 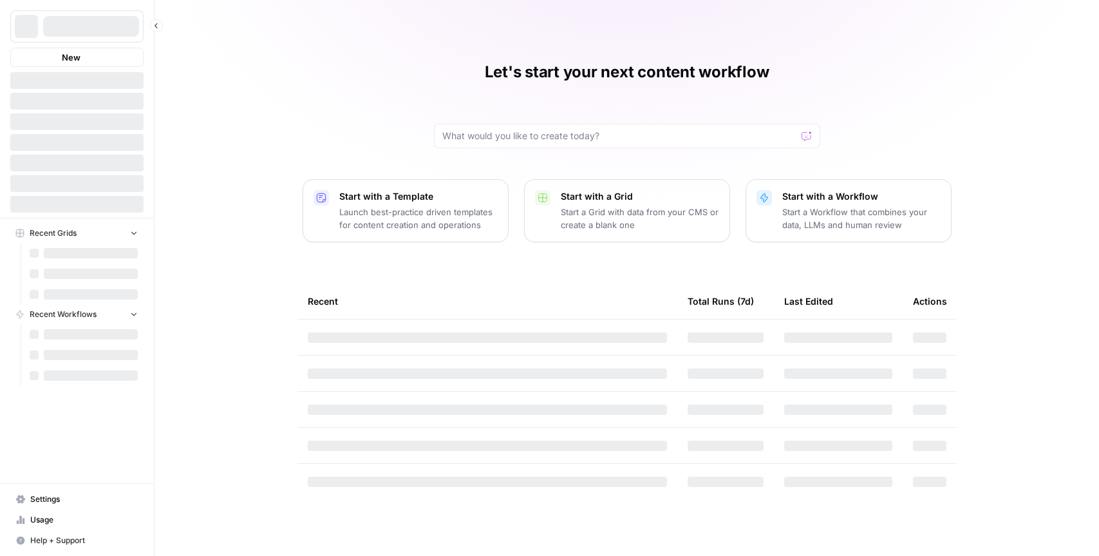 I want to click on span: Recent Grids, so click(x=53, y=233).